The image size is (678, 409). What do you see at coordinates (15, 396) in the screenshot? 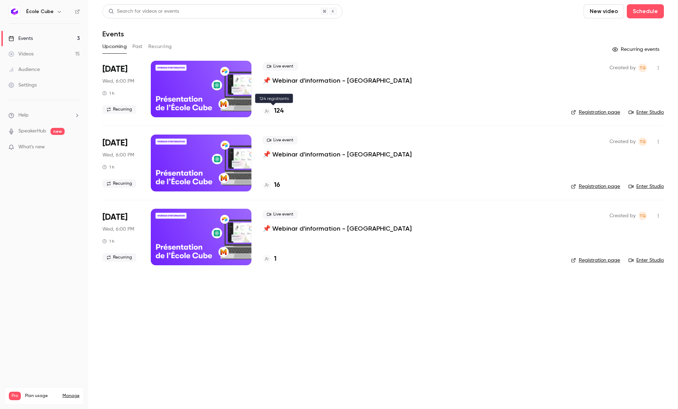
I see `span: Pro` at bounding box center [15, 396].